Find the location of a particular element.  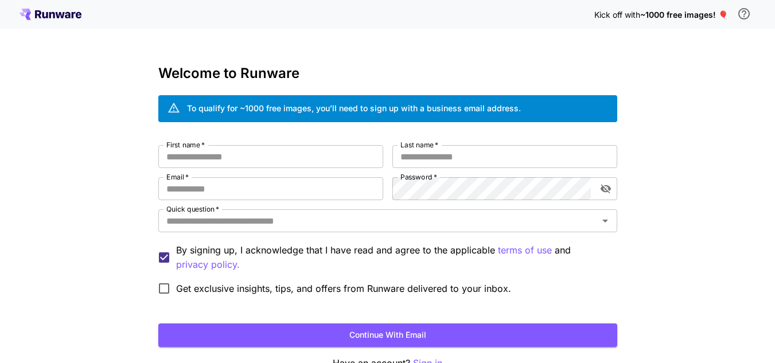

label: Last name is located at coordinates (419, 145).